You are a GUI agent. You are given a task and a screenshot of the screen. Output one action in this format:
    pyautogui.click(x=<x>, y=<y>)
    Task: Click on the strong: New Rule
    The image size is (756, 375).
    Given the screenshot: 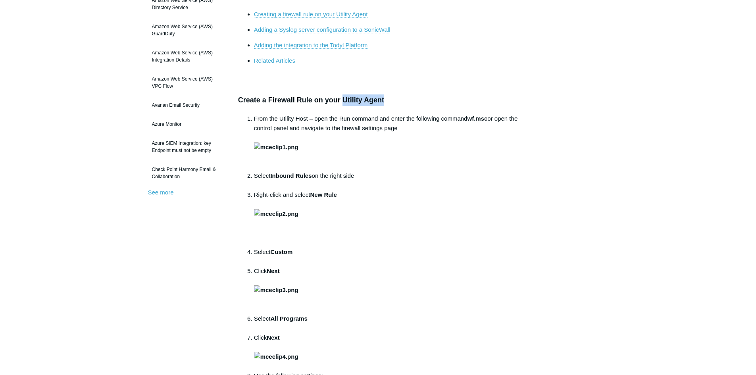 What is the action you would take?
    pyautogui.click(x=323, y=194)
    